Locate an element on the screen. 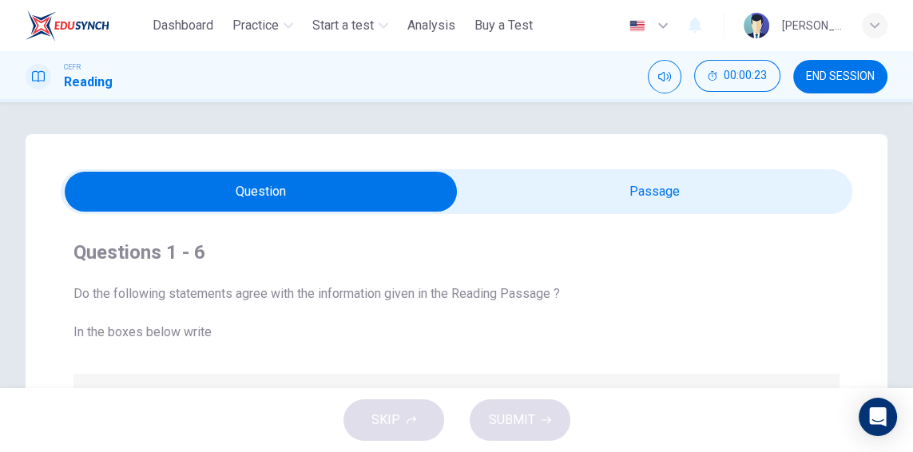 The height and width of the screenshot is (452, 913). div: Mute is located at coordinates (664, 77).